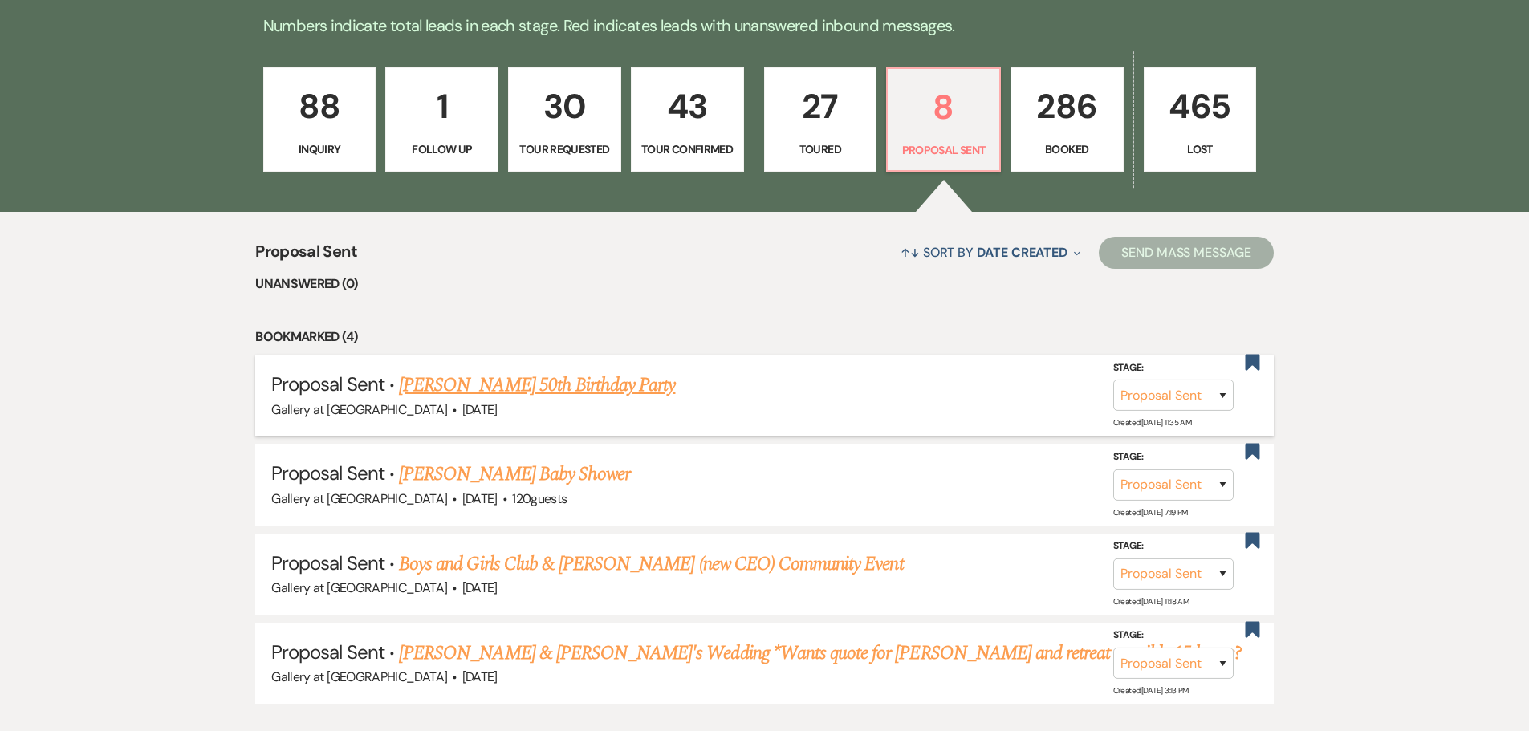 Image resolution: width=1529 pixels, height=731 pixels. Describe the element at coordinates (442, 106) in the screenshot. I see `p: 1` at that location.